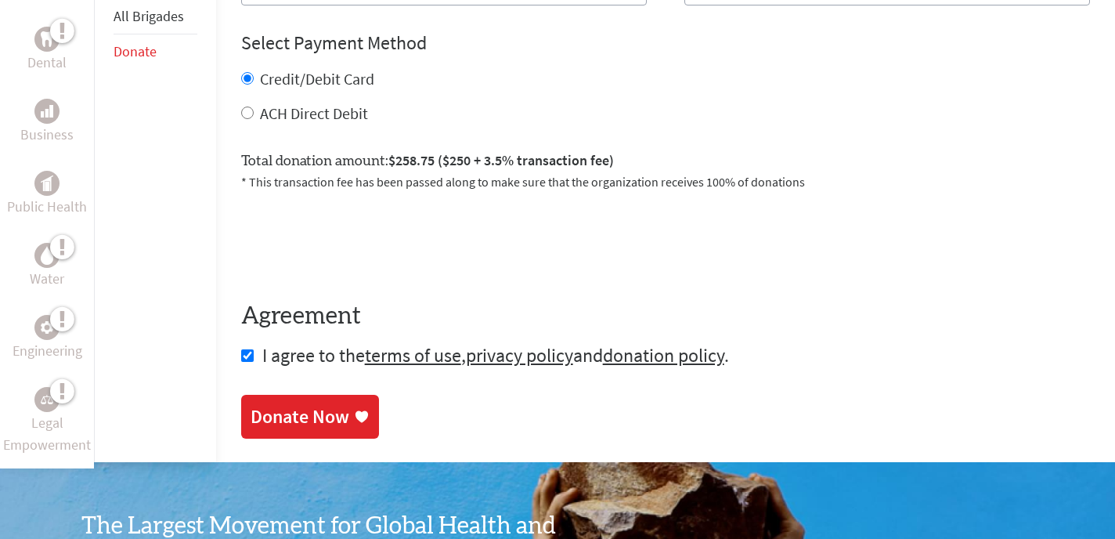 The image size is (1115, 539). I want to click on a: All Brigades, so click(149, 16).